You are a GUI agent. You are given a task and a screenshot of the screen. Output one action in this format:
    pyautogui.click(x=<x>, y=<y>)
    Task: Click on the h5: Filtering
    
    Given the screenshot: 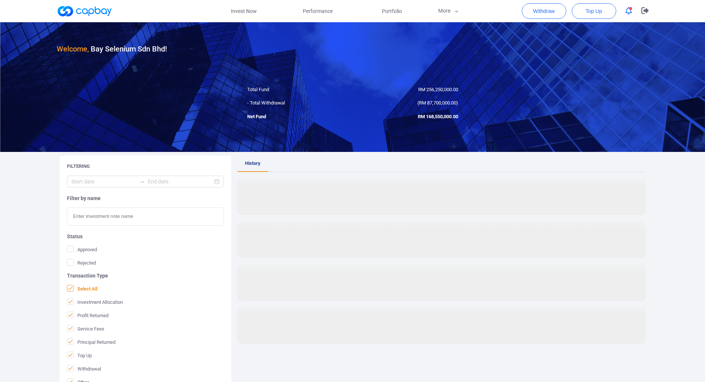 What is the action you would take?
    pyautogui.click(x=78, y=166)
    